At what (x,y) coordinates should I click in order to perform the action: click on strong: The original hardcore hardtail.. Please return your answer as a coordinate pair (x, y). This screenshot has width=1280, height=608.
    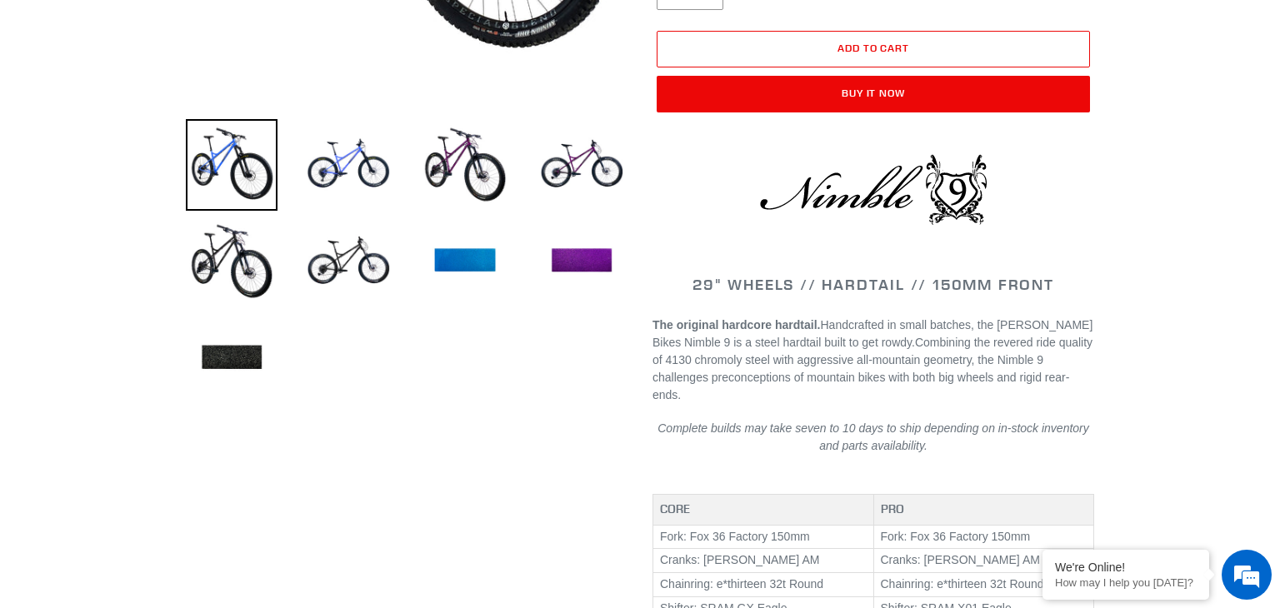
    Looking at the image, I should click on (736, 325).